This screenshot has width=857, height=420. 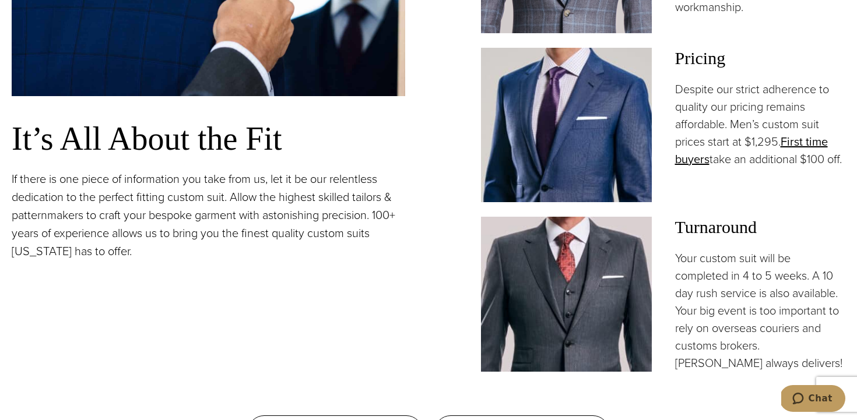 What do you see at coordinates (760, 58) in the screenshot?
I see `h3: Pricing` at bounding box center [760, 58].